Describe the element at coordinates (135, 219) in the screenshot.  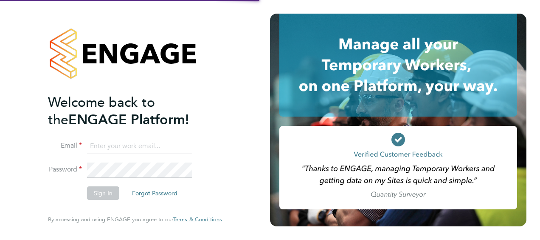
I see `span: By accessing and using ENGAGE you agree to our` at that location.